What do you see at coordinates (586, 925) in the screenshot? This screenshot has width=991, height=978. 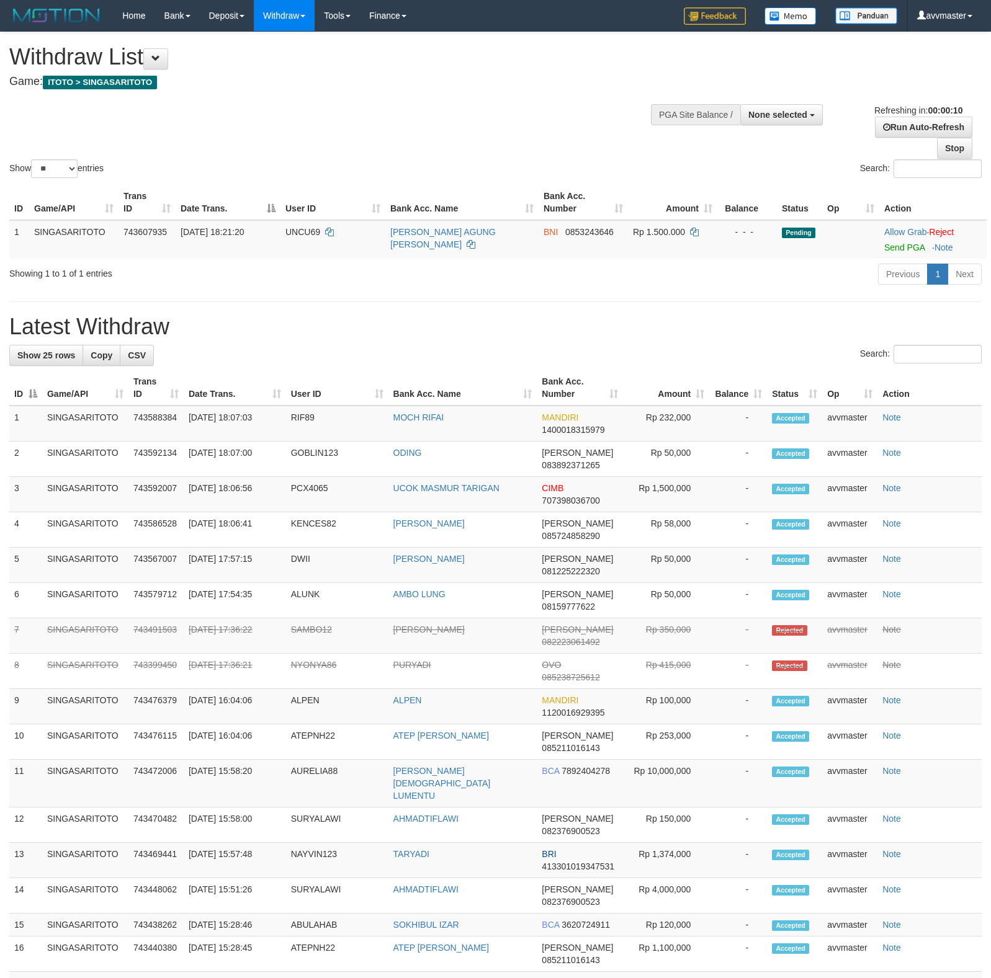 I see `span: Copy 3620724911 to clipboard` at bounding box center [586, 925].